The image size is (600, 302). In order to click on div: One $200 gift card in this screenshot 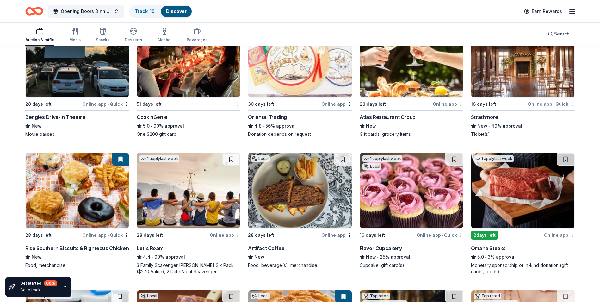, I will do `click(189, 134)`.